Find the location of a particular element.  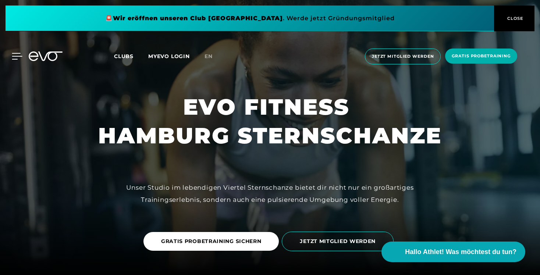

h1: EVO FITNESS HAMBURG STERNSCHANZE is located at coordinates (270, 121).